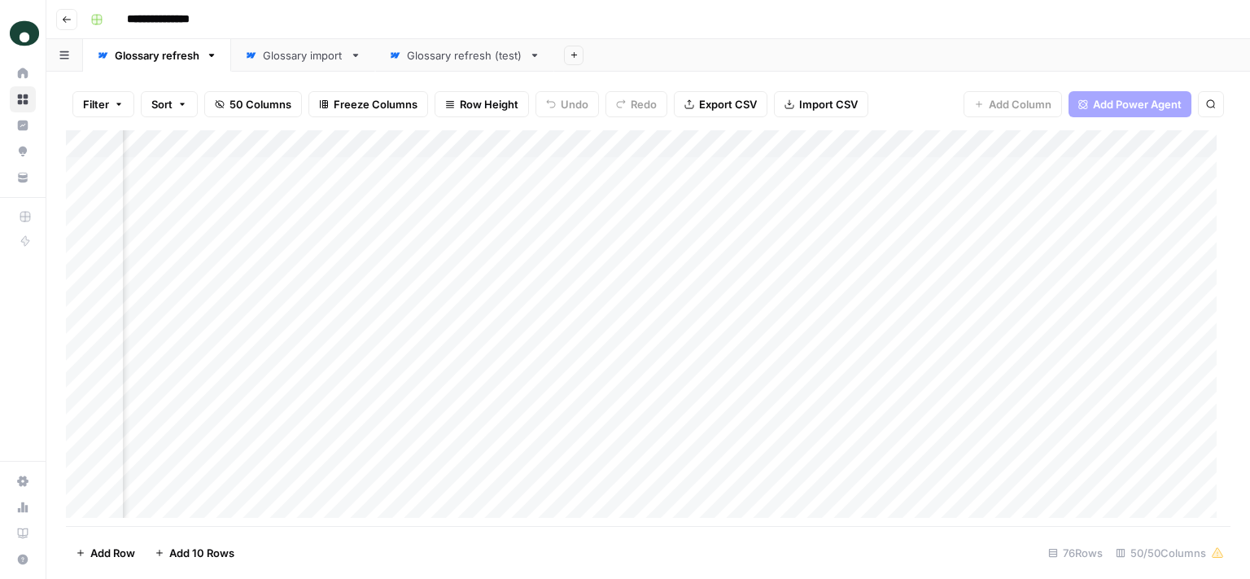 The height and width of the screenshot is (579, 1250). I want to click on span: Add 10 Rows, so click(202, 552).